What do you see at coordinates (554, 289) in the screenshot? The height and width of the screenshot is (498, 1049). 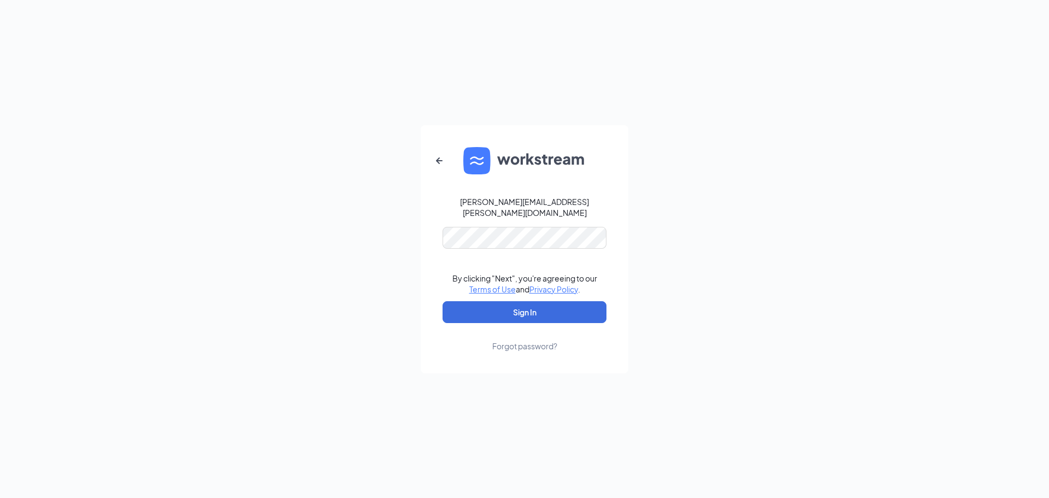 I see `a: Privacy Policy` at bounding box center [554, 289].